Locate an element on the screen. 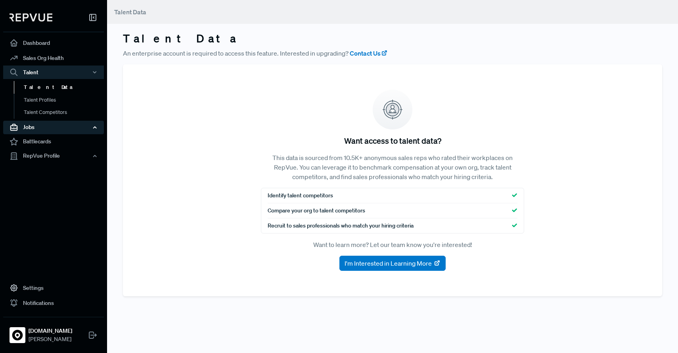  a: Dashboard is located at coordinates (54, 43).